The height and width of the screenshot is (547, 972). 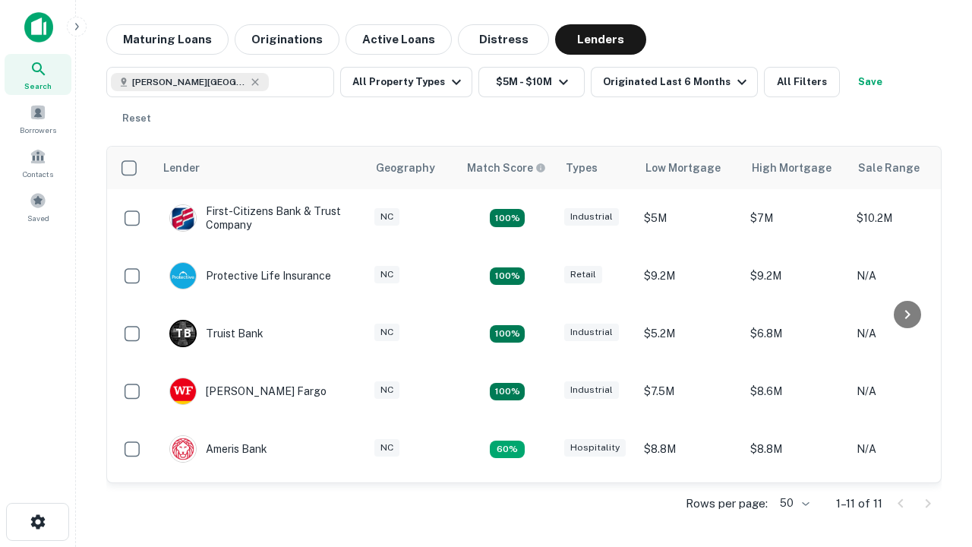 I want to click on div: Search, so click(x=38, y=74).